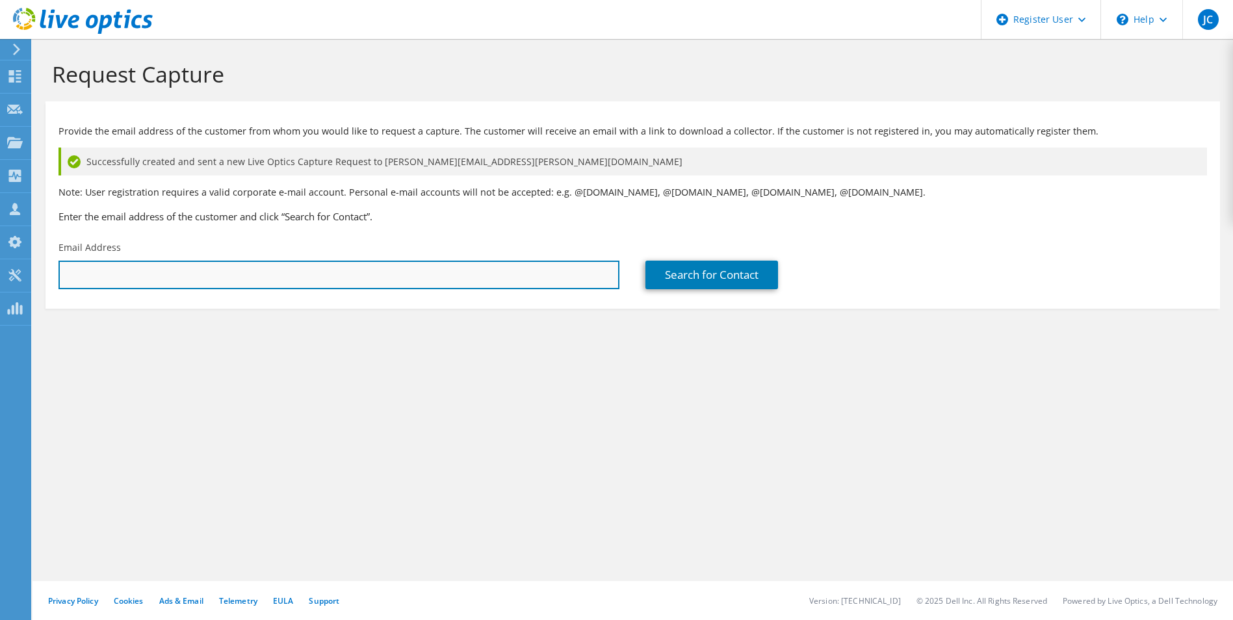 This screenshot has width=1233, height=620. I want to click on p: Provide the email address of the customer from whom you would like to request a capture. The cust..., so click(632, 131).